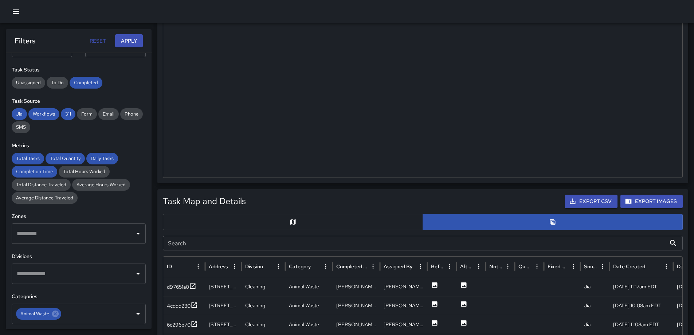  What do you see at coordinates (300, 266) in the screenshot?
I see `div: Category` at bounding box center [300, 266].